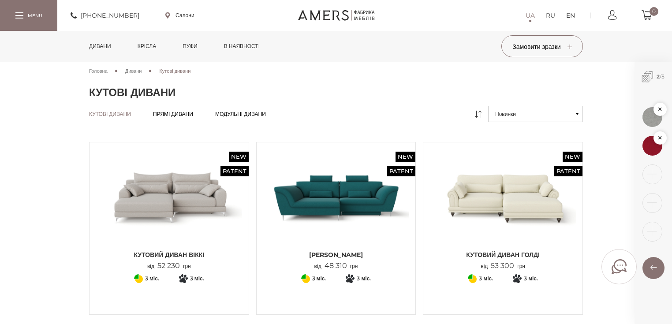  Describe the element at coordinates (502, 265) in the screenshot. I see `span: 53 300` at that location.